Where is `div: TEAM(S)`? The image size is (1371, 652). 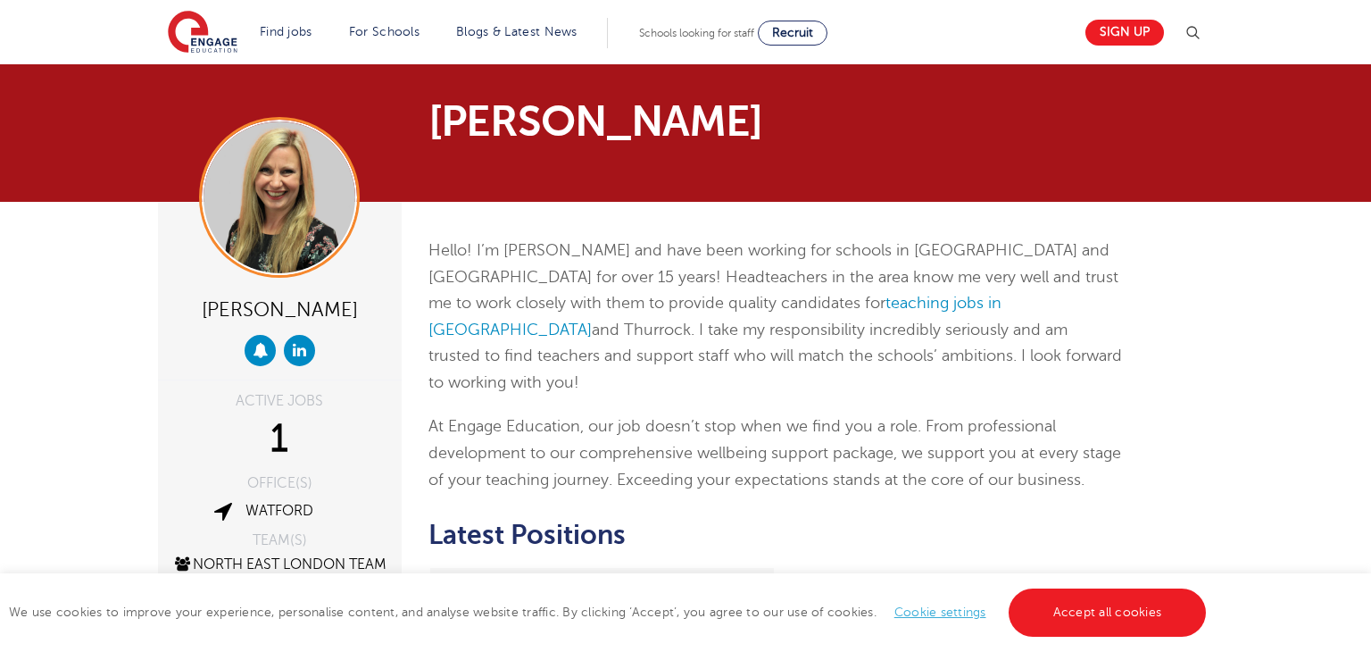 div: TEAM(S) is located at coordinates (279, 540).